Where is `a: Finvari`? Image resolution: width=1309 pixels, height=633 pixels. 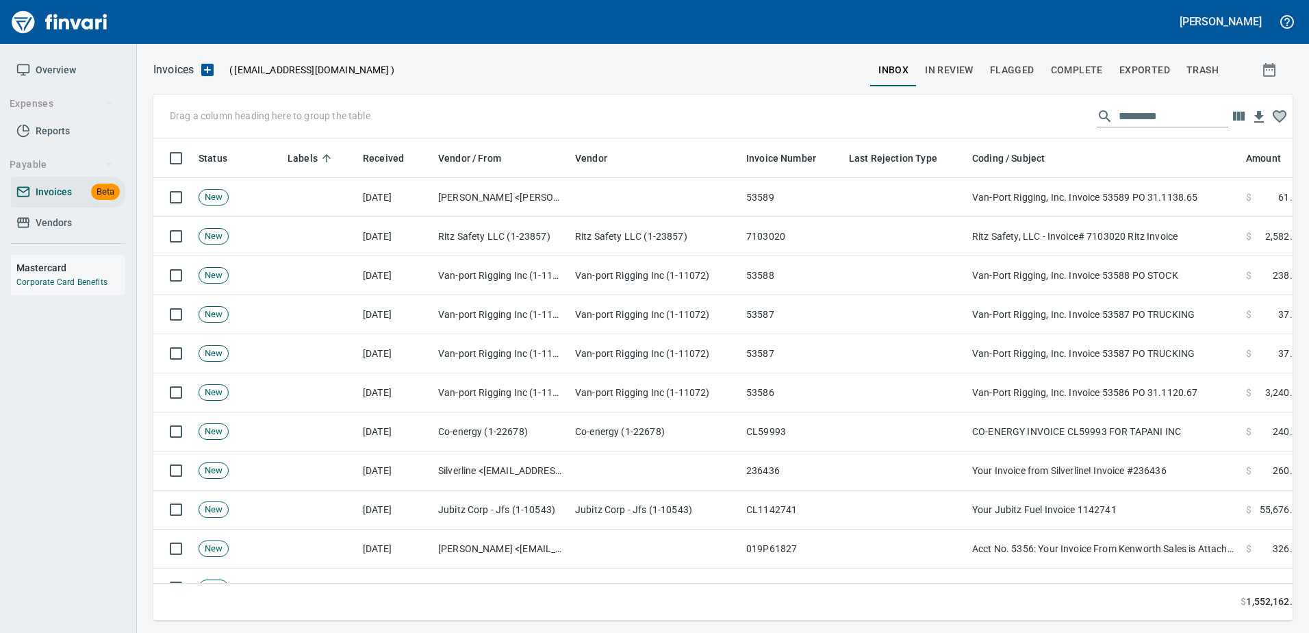 a: Finvari is located at coordinates (60, 22).